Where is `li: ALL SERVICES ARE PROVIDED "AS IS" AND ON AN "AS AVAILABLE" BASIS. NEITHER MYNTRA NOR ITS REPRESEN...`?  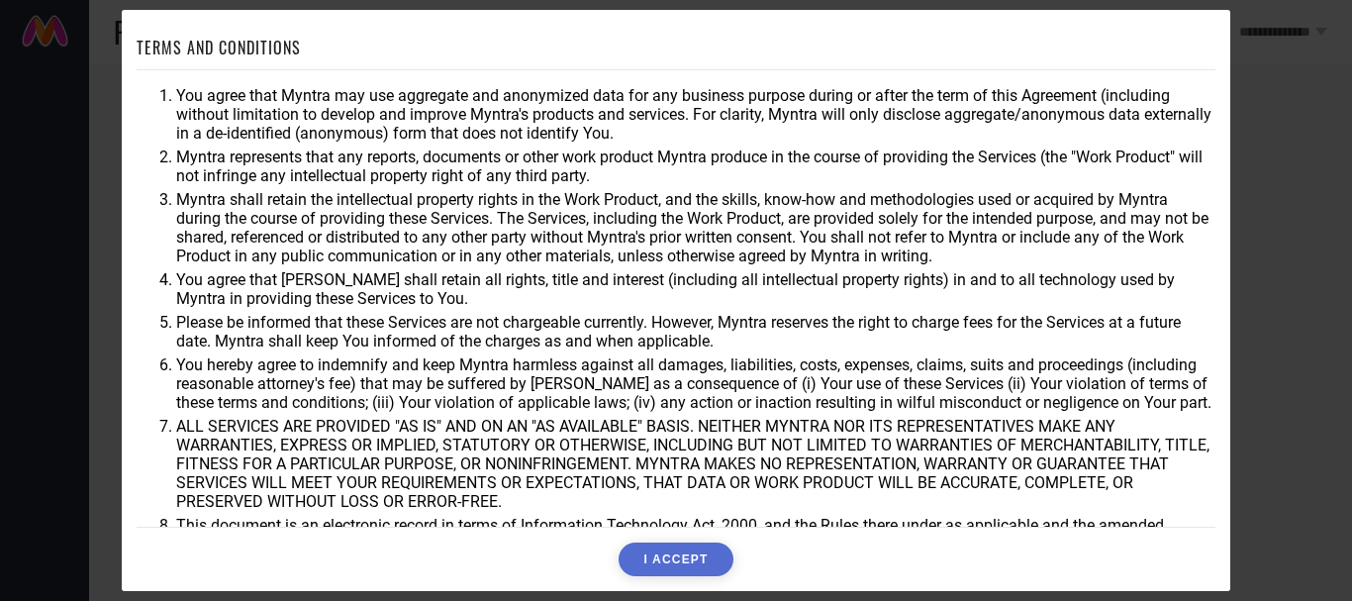 li: ALL SERVICES ARE PROVIDED "AS IS" AND ON AN "AS AVAILABLE" BASIS. NEITHER MYNTRA NOR ITS REPRESEN... is located at coordinates (696, 463).